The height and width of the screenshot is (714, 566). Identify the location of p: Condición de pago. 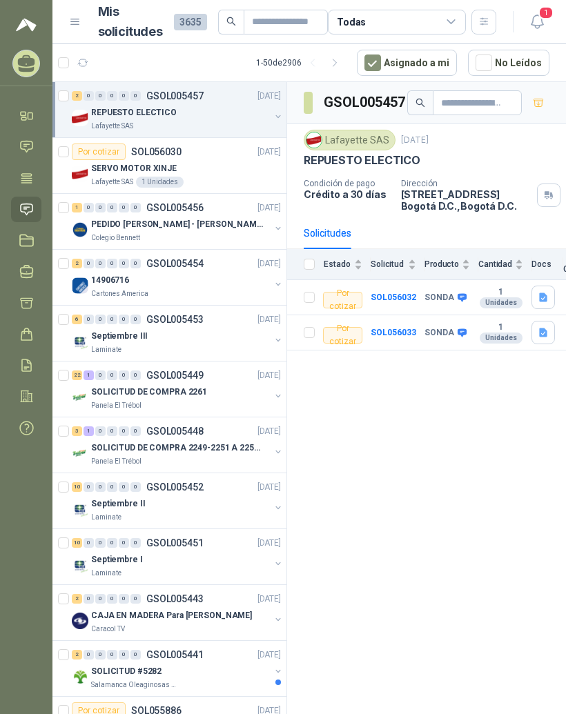
(346, 184).